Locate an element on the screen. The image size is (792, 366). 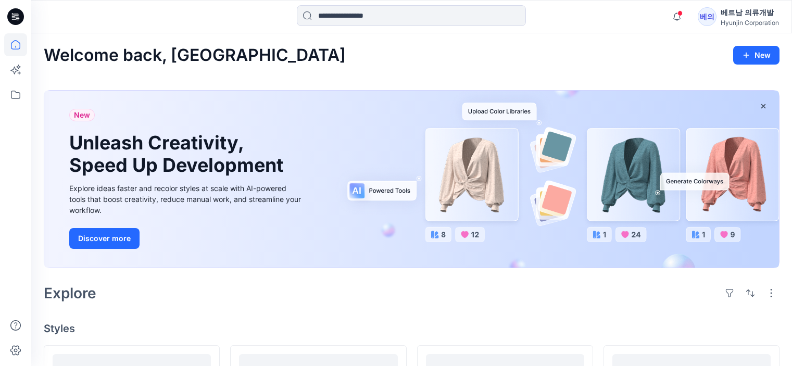
div: Explore ideas faster and recolor styles at scale with AI-powered tools that boost creativity, red... is located at coordinates (186, 199).